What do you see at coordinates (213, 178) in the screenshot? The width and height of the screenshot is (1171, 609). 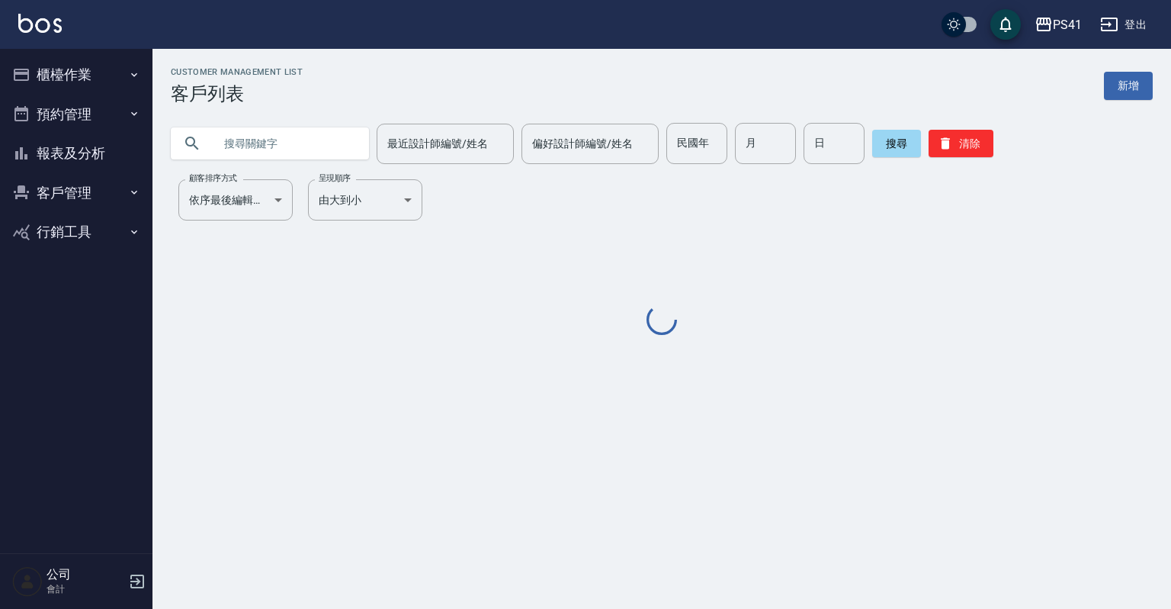 I see `label: 顧客排序方式` at bounding box center [213, 178].